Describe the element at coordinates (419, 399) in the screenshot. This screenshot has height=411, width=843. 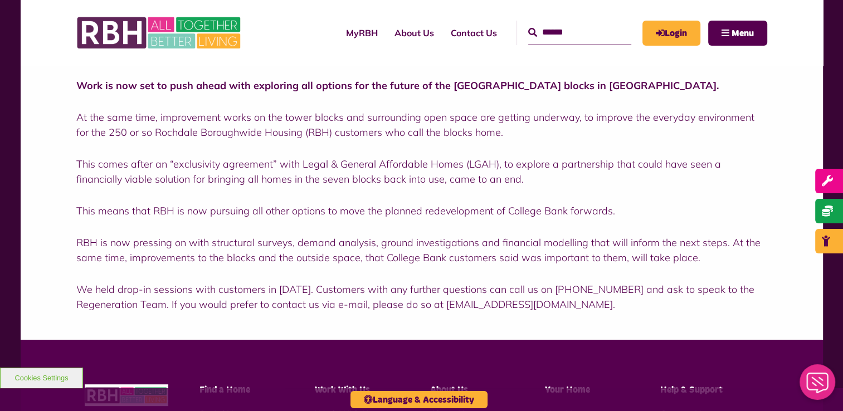
I see `button: Language & Accessibility` at that location.